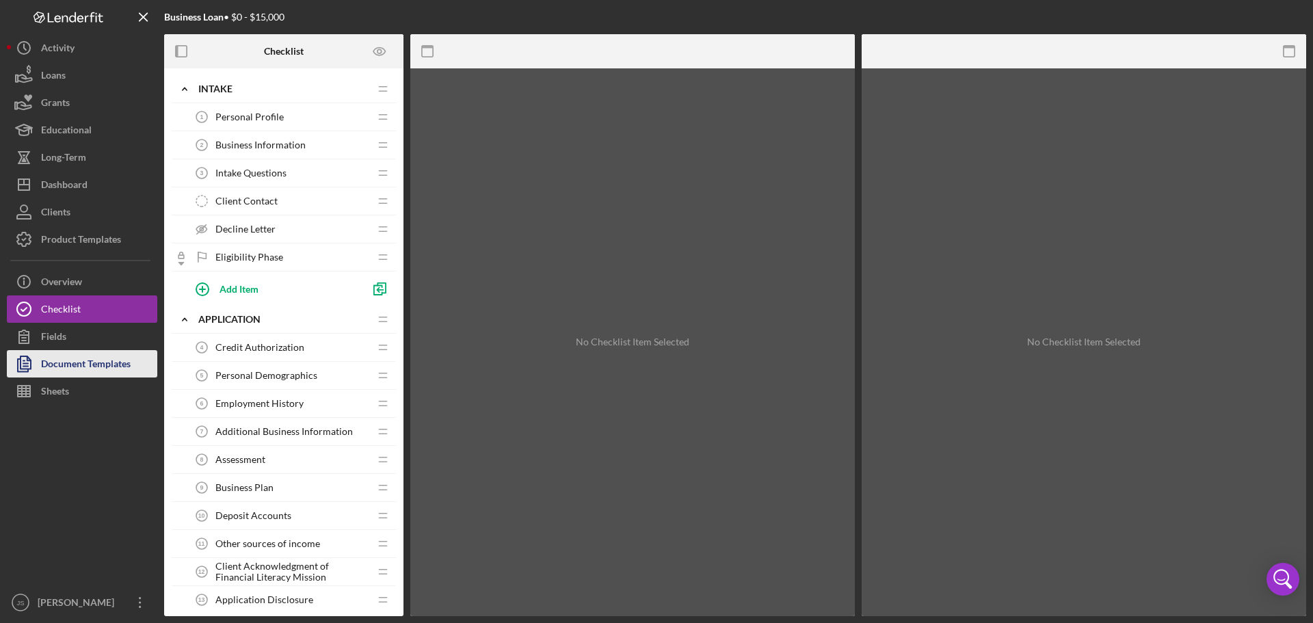 The image size is (1313, 623). Describe the element at coordinates (82, 239) in the screenshot. I see `button: Product Templates` at that location.